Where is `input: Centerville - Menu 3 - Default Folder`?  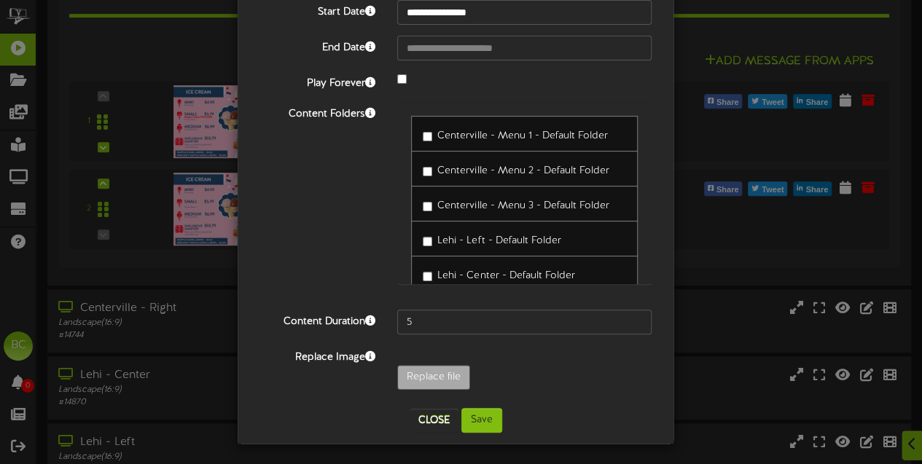 input: Centerville - Menu 3 - Default Folder is located at coordinates (427, 206).